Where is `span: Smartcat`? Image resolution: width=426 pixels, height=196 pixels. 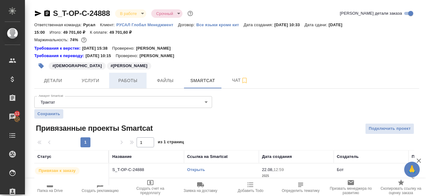 span: Smartcat is located at coordinates (203, 80).